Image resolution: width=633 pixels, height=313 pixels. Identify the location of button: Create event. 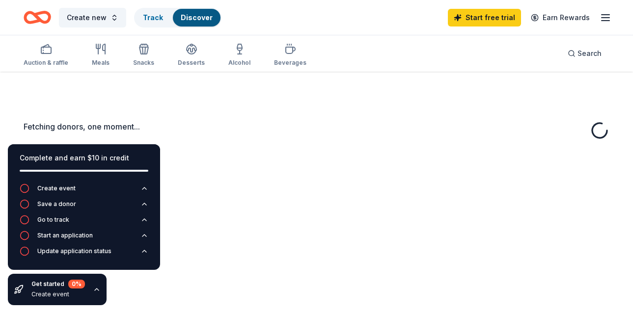
(84, 192).